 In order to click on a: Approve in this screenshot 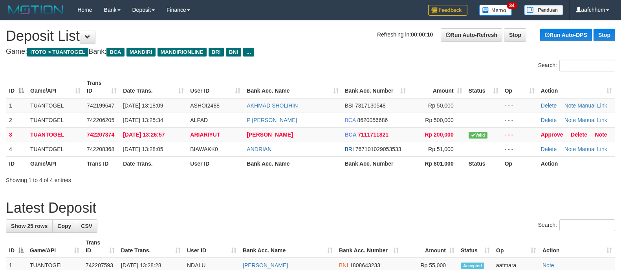, I will do `click(552, 135)`.